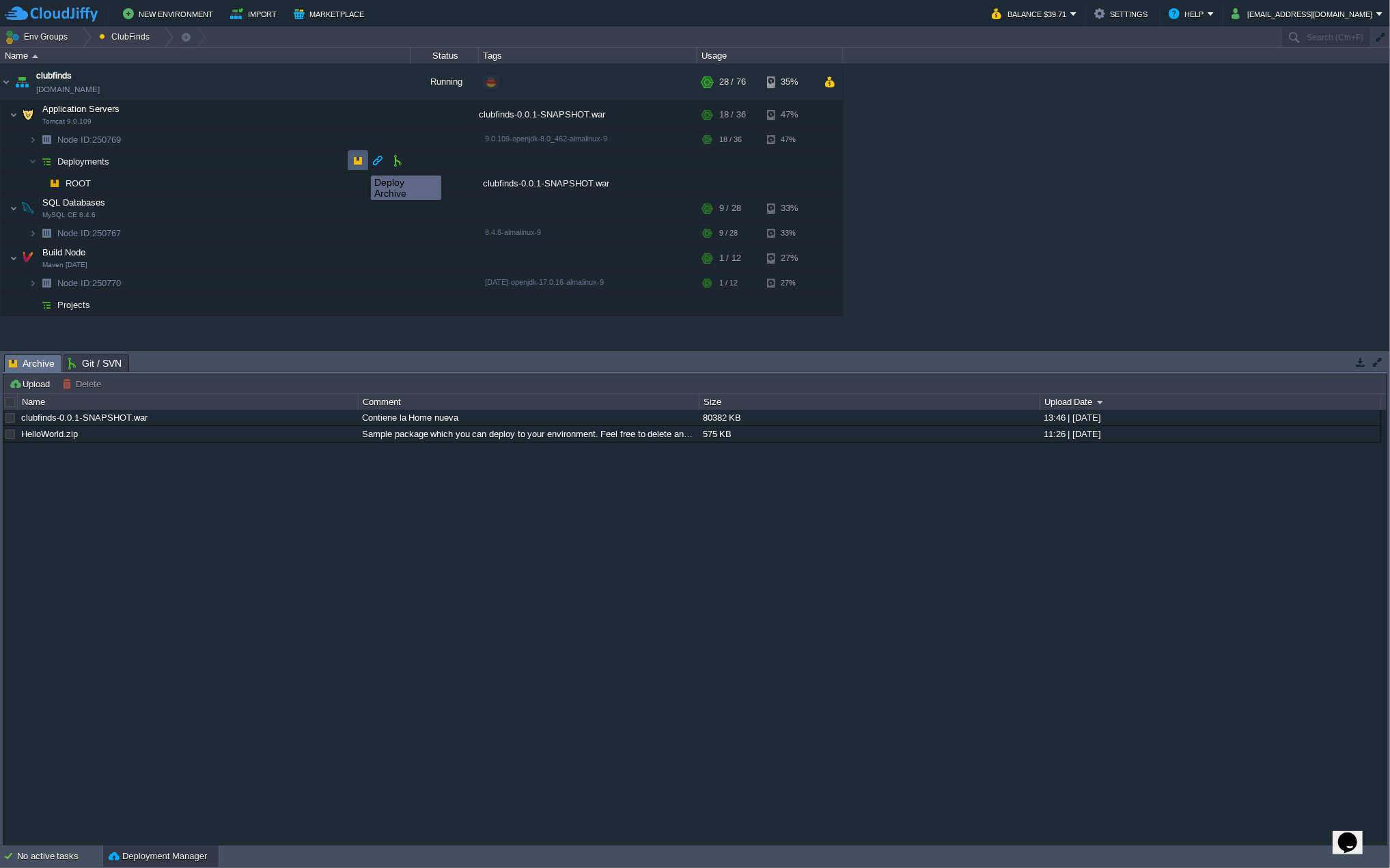 The height and width of the screenshot is (868, 1390). What do you see at coordinates (89, 233) in the screenshot?
I see `span: 250767` at bounding box center [89, 233].